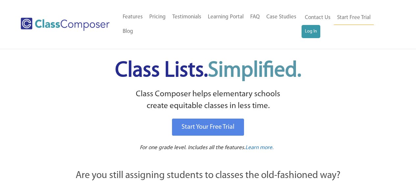 The image size is (416, 181). I want to click on span: Start Your Free Trial, so click(208, 127).